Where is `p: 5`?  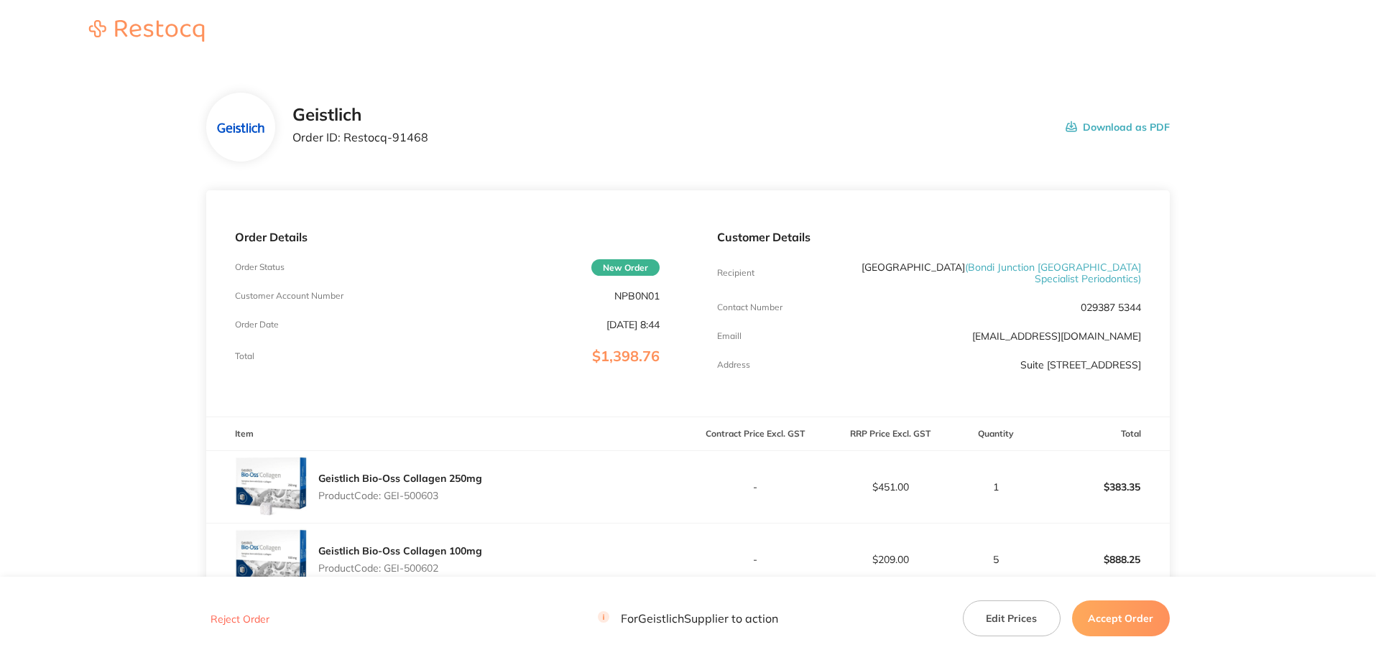 p: 5 is located at coordinates (996, 560).